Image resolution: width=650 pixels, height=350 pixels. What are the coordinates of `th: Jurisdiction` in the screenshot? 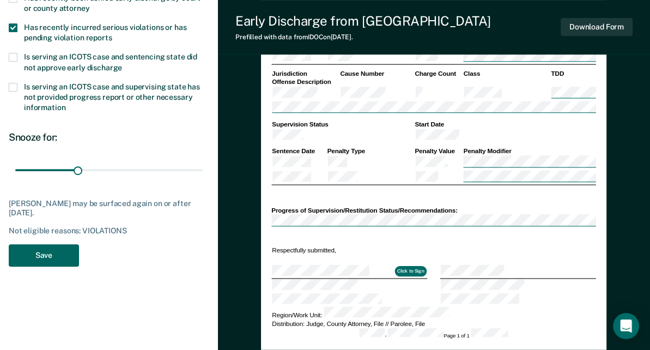 It's located at (306, 73).